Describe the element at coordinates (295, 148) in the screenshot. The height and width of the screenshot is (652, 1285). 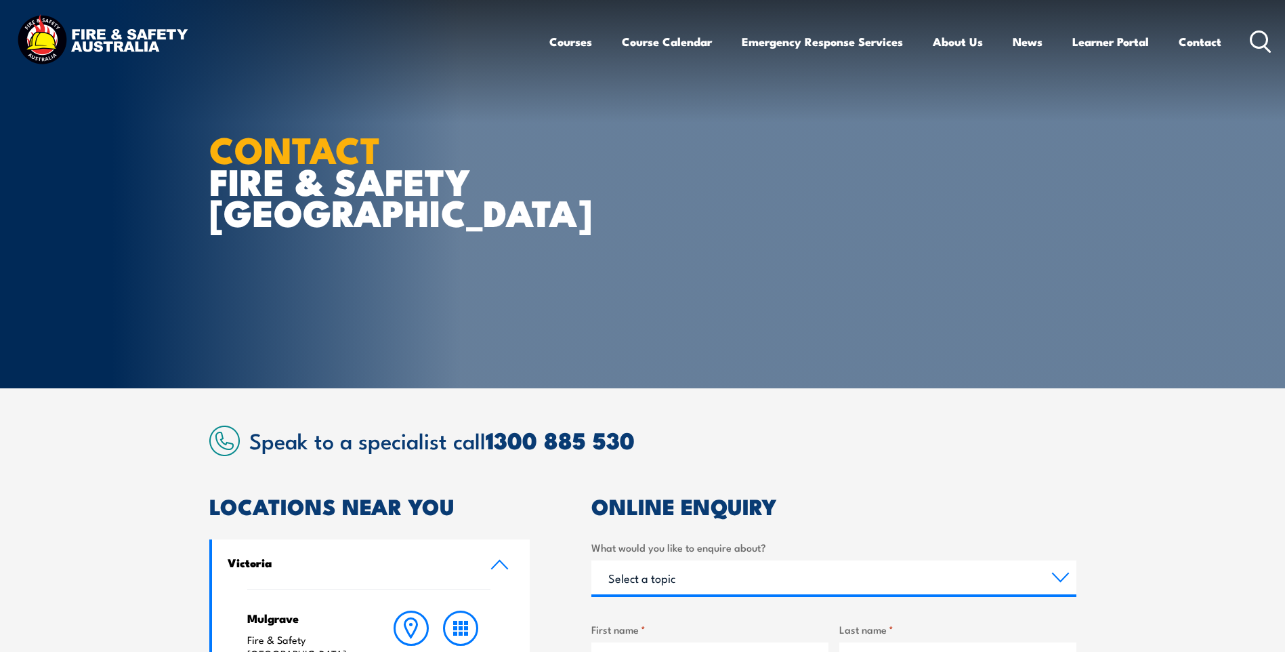
I see `strong: CONTACT` at that location.